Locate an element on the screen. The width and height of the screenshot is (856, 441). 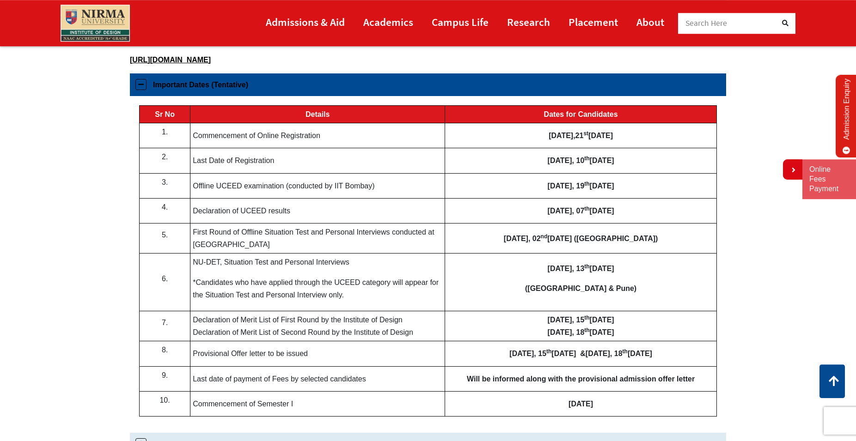
td: Declaration of UCEED results is located at coordinates (317, 211).